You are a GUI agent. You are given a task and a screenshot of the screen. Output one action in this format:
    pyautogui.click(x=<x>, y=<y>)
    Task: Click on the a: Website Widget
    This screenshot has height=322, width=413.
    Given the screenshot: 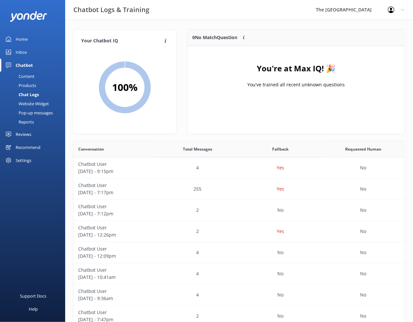 What is the action you would take?
    pyautogui.click(x=35, y=104)
    